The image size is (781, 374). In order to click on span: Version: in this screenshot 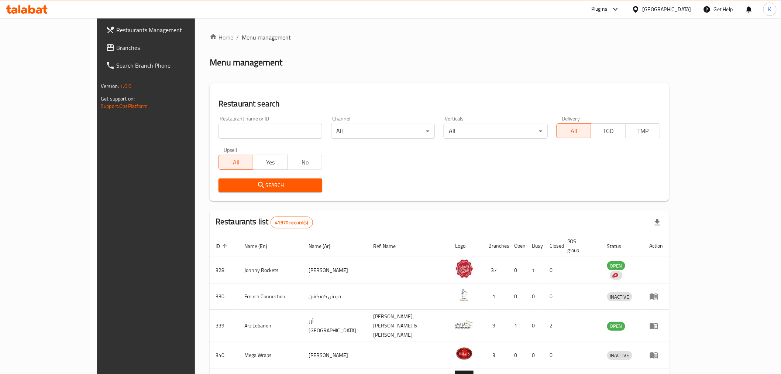, I will do `click(110, 86)`.